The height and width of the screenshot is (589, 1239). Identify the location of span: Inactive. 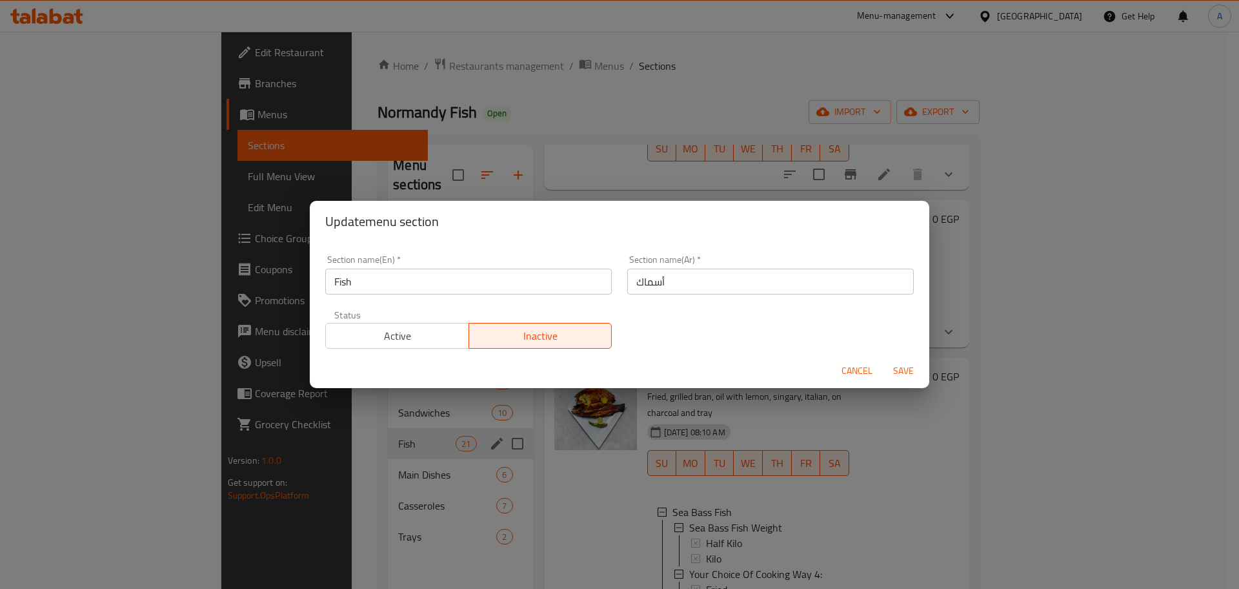
(541, 336).